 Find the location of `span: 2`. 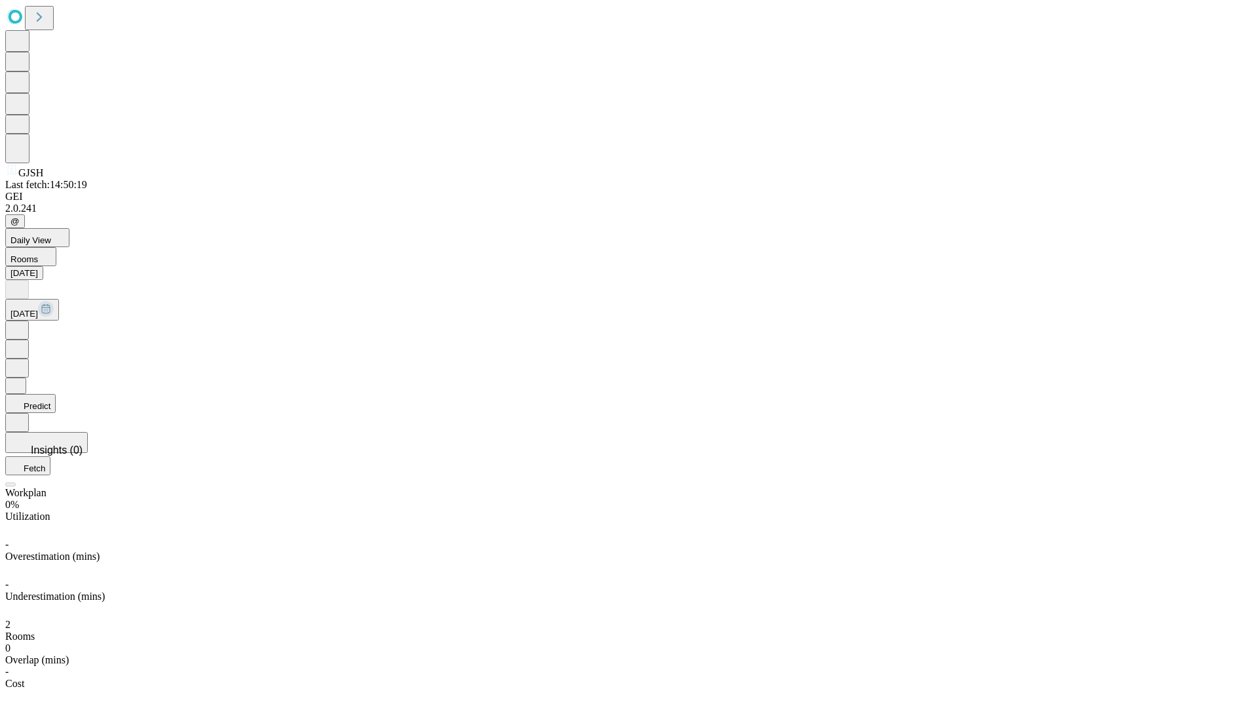

span: 2 is located at coordinates (8, 624).